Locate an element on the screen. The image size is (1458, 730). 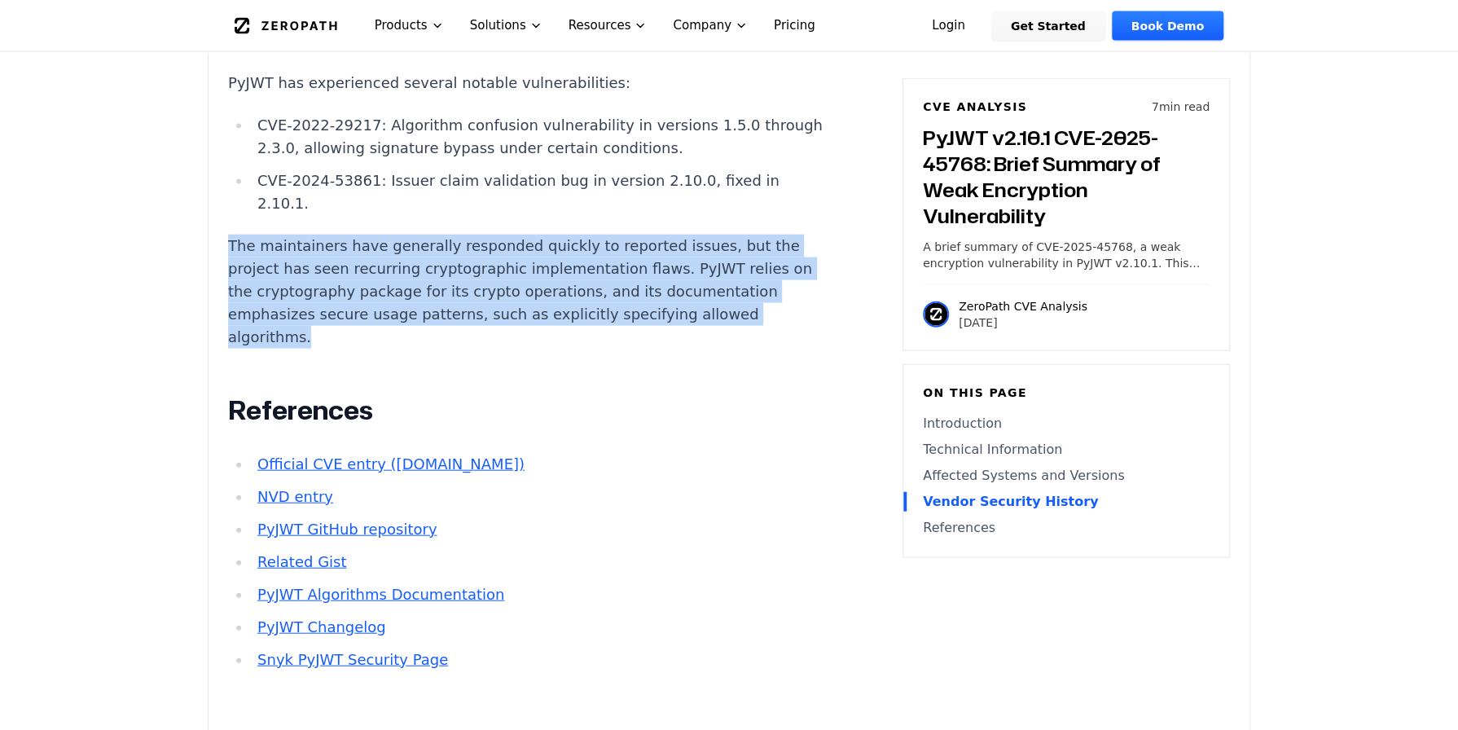
img: ZeroPath CVE Analysis is located at coordinates (936, 314).